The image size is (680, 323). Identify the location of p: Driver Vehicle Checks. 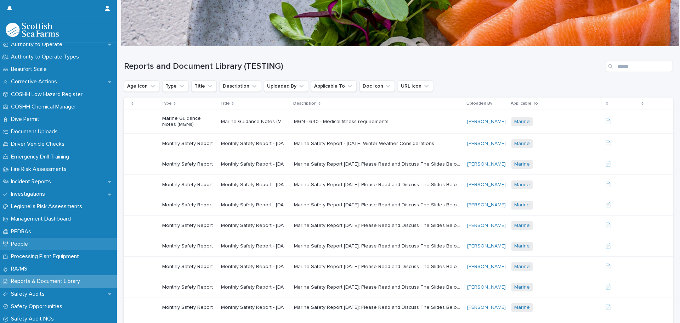
(39, 144).